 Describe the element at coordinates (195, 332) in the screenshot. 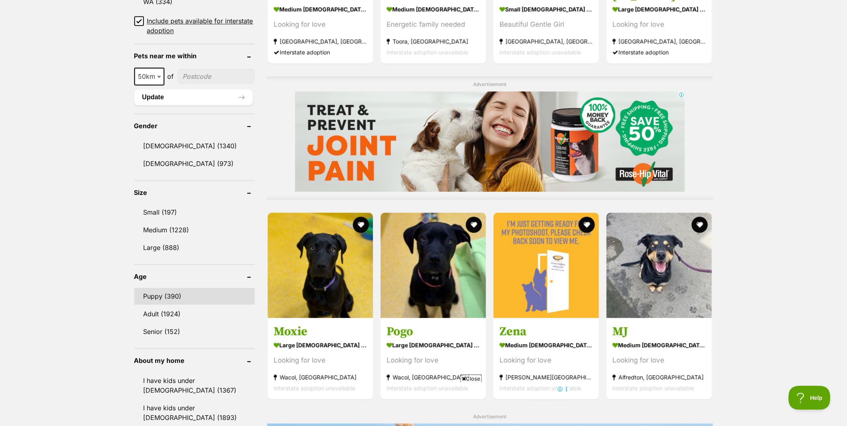

I see `a: Senior (152)` at that location.